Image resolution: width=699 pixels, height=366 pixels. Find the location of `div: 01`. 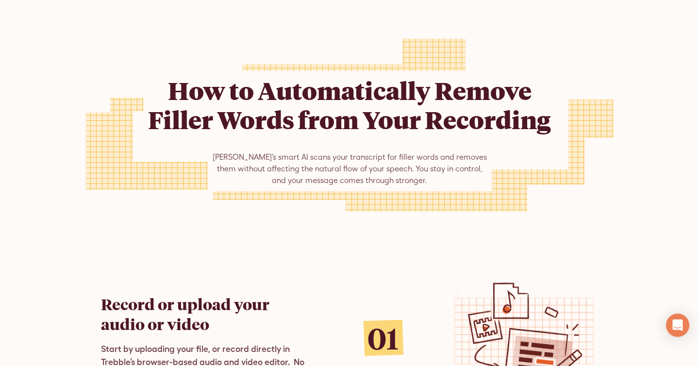

div: 01 is located at coordinates (383, 338).